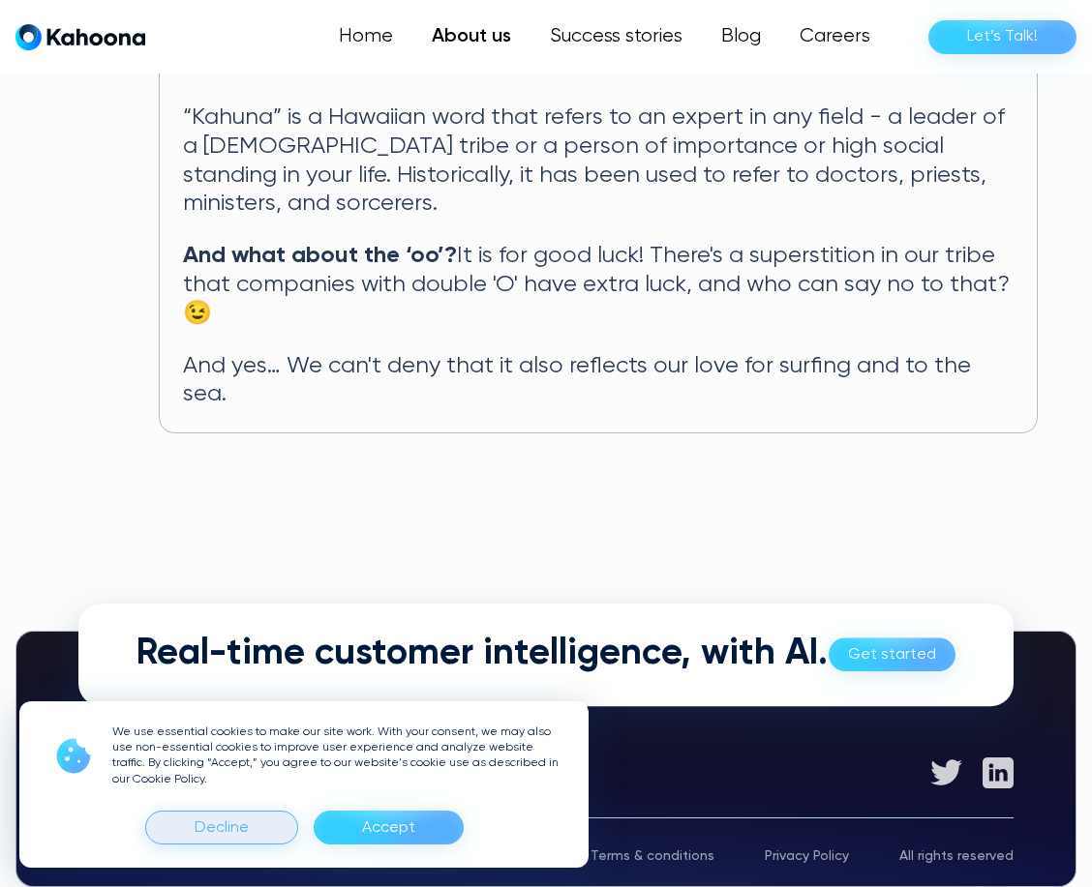 The width and height of the screenshot is (1092, 887). I want to click on div: All rights reserved, so click(956, 856).